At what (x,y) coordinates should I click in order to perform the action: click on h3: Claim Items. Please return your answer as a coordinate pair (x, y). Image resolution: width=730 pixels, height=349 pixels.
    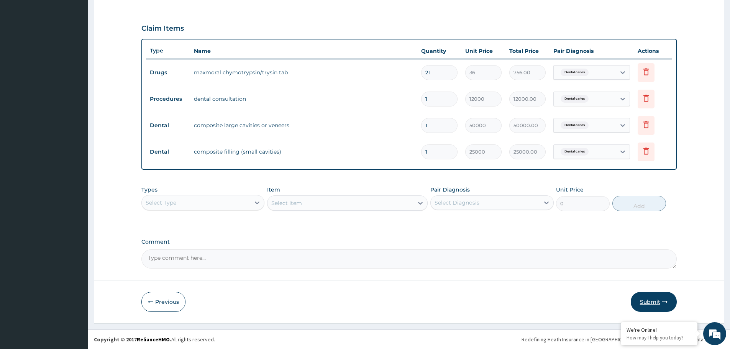
    Looking at the image, I should click on (162, 29).